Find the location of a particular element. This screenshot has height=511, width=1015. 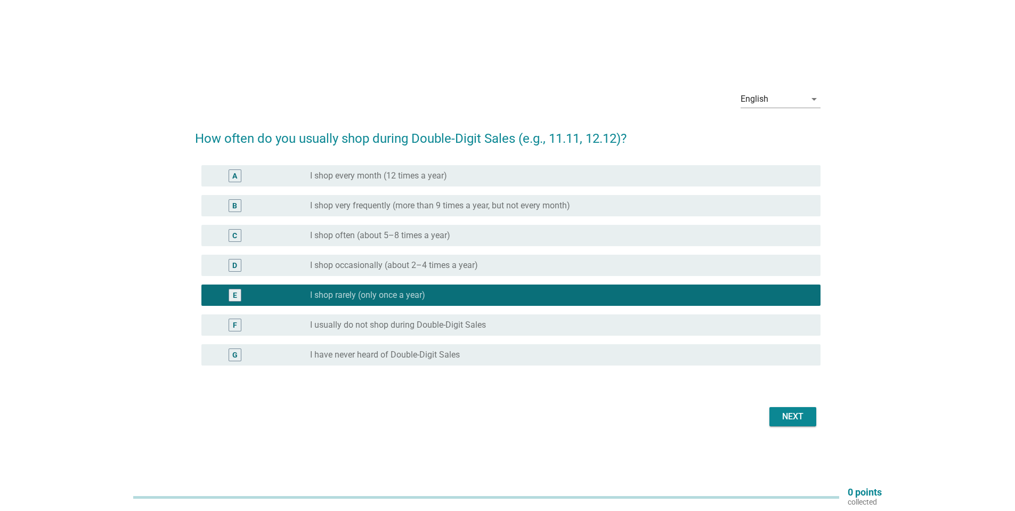

label: I usually do not shop during Double-Digit Sales is located at coordinates (398, 325).